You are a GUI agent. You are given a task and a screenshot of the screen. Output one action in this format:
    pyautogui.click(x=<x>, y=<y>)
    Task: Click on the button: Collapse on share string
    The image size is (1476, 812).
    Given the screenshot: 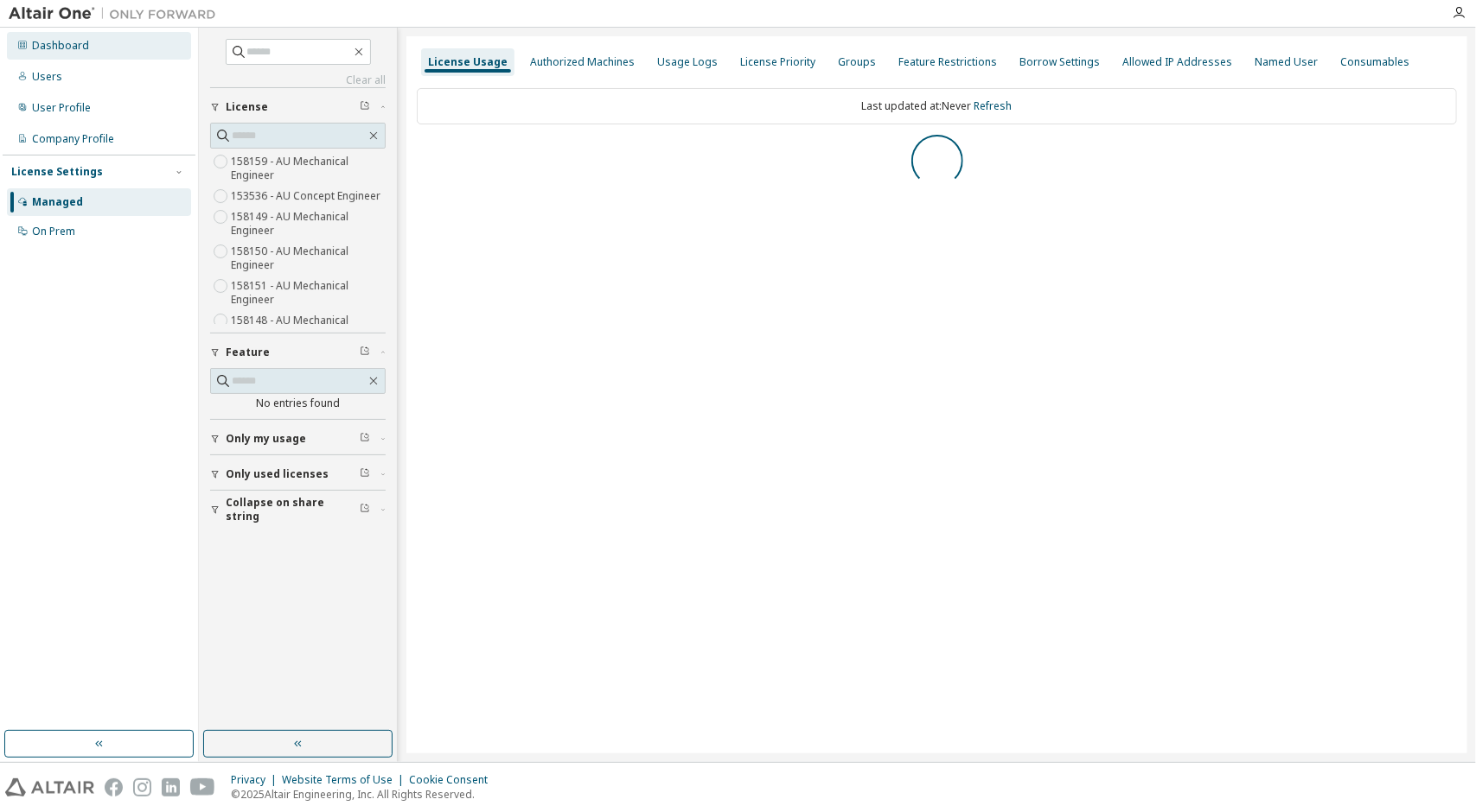 What is the action you would take?
    pyautogui.click(x=298, y=510)
    